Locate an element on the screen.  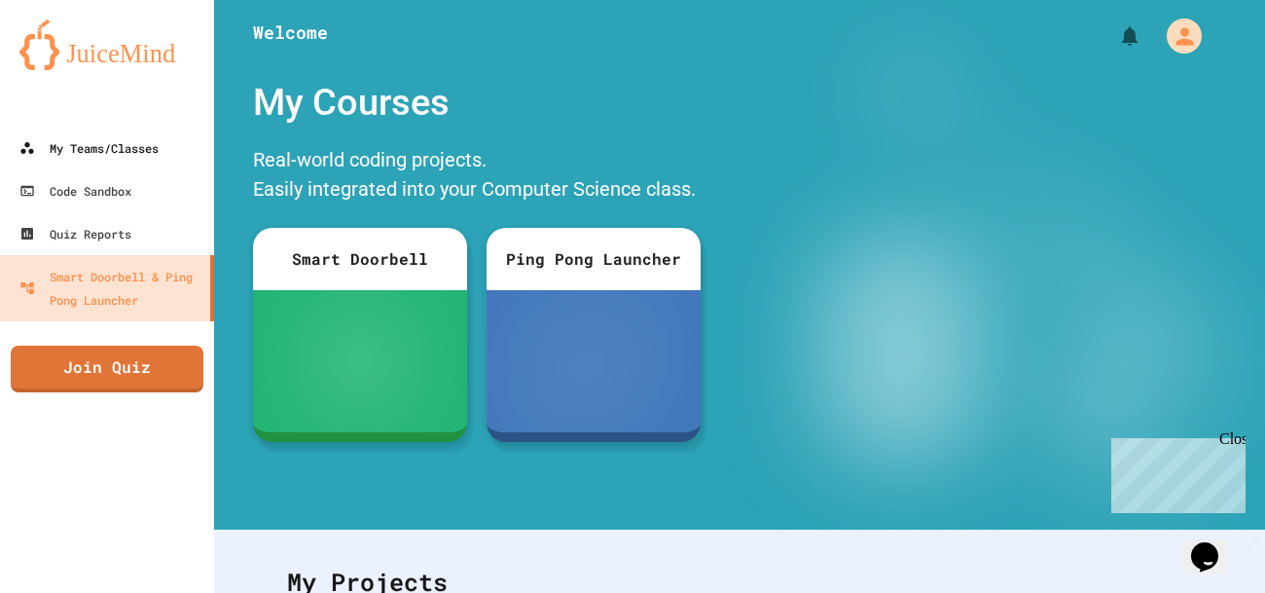
div: My Notifications is located at coordinates (1114, 36).